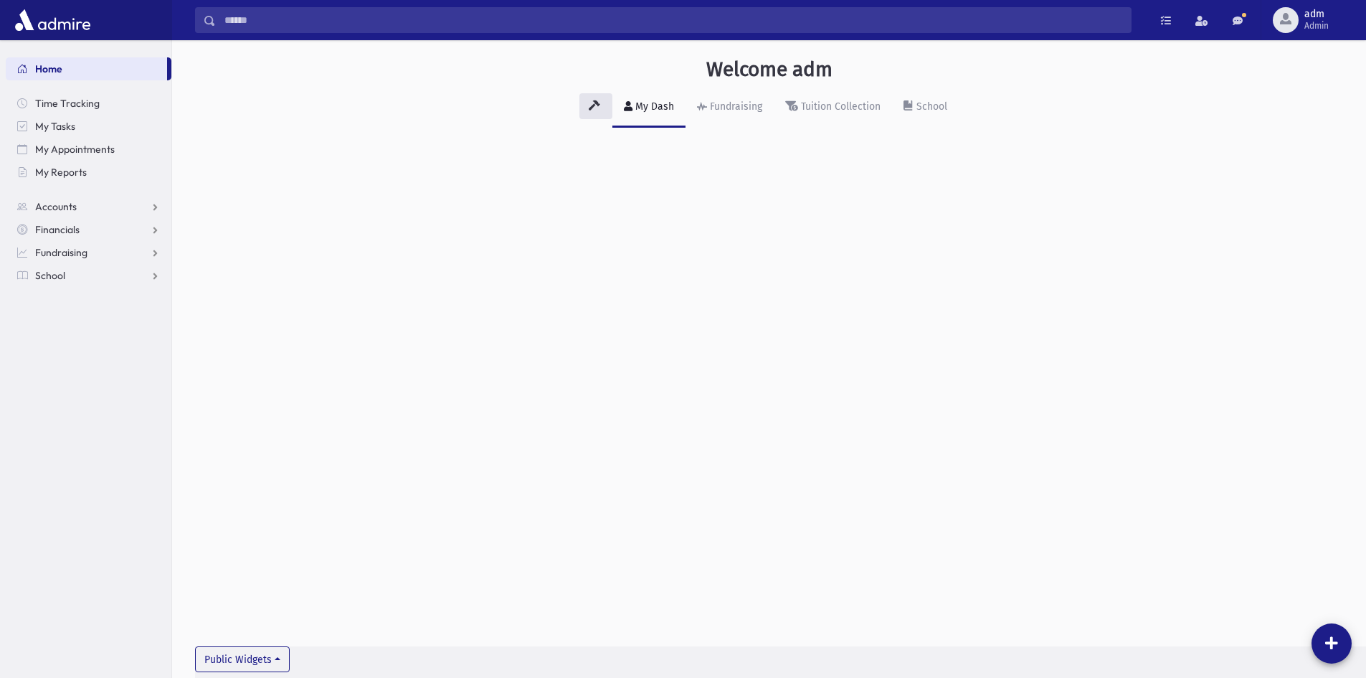 The width and height of the screenshot is (1366, 678). I want to click on a: Accounts, so click(88, 207).